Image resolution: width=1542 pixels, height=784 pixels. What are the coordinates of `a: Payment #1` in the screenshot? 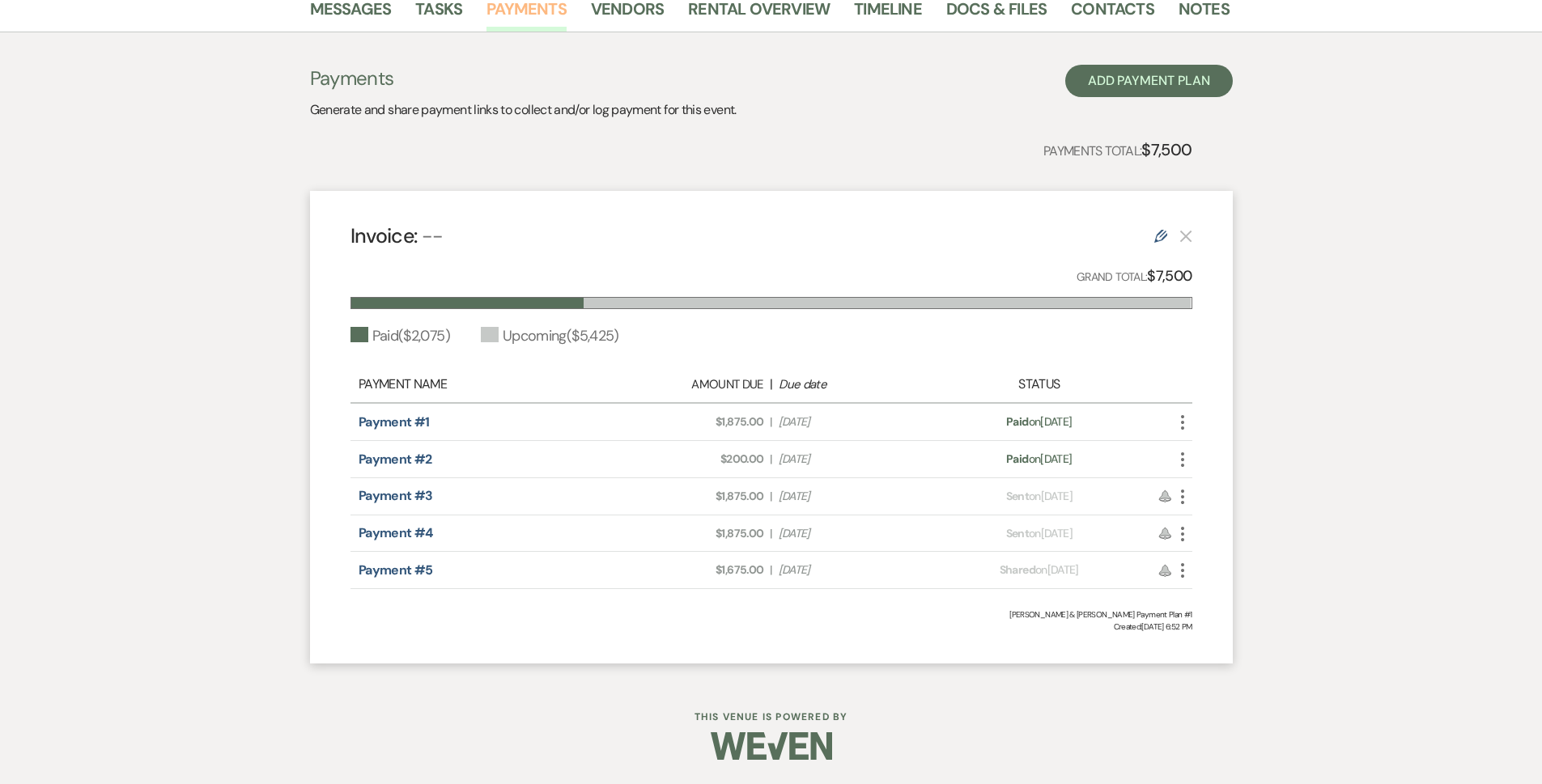 It's located at (395, 421).